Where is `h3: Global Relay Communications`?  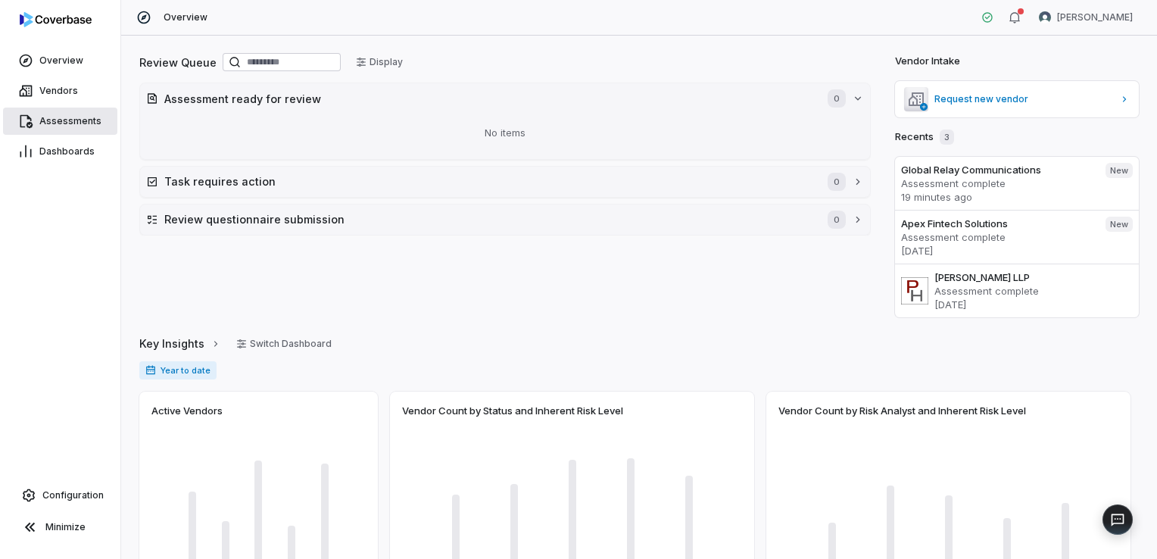 h3: Global Relay Communications is located at coordinates (998, 170).